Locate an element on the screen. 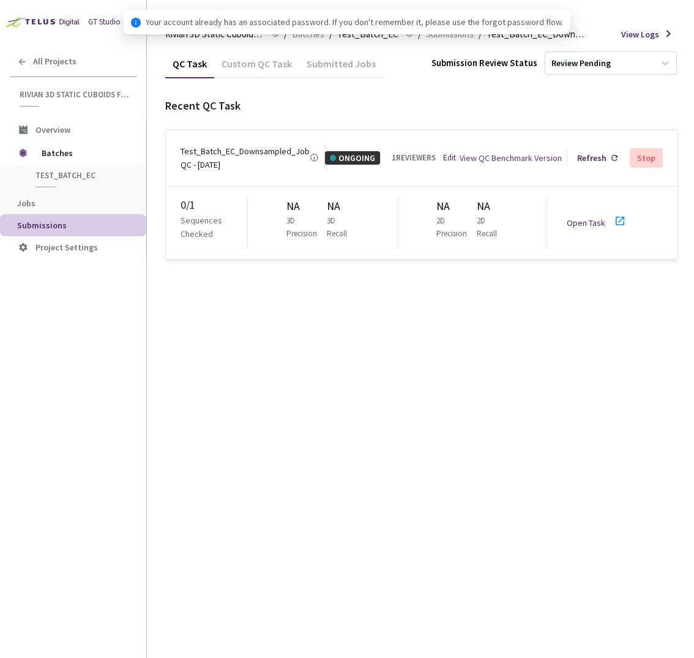  div: Custom QC Task is located at coordinates (256, 68).